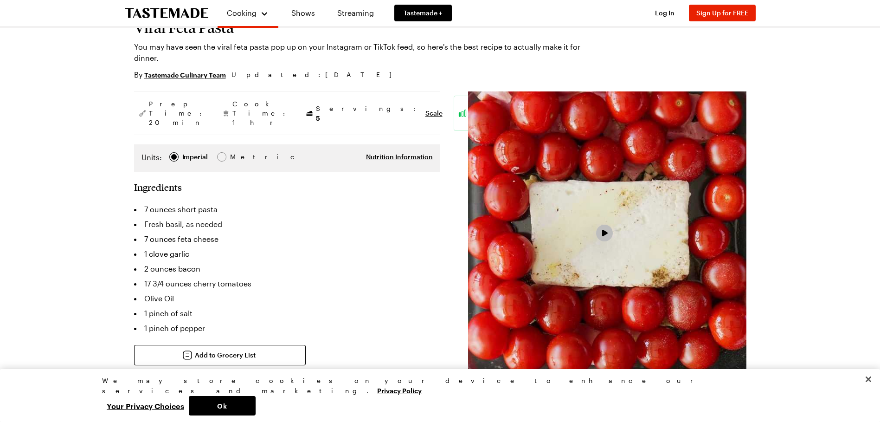 The image size is (880, 422). I want to click on button: Log In, so click(665, 13).